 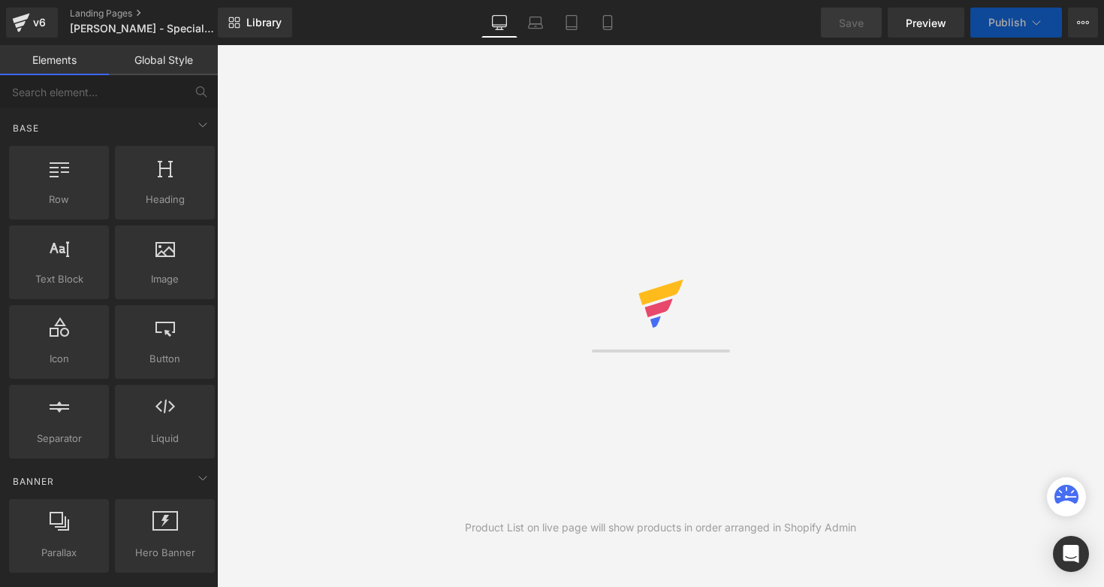 I want to click on span: Icon, so click(x=59, y=358).